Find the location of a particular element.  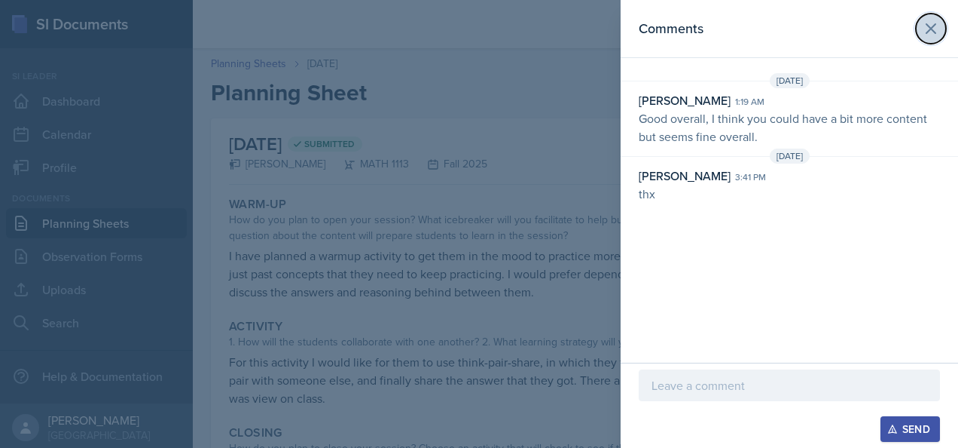

h2: Comments is located at coordinates (671, 29).